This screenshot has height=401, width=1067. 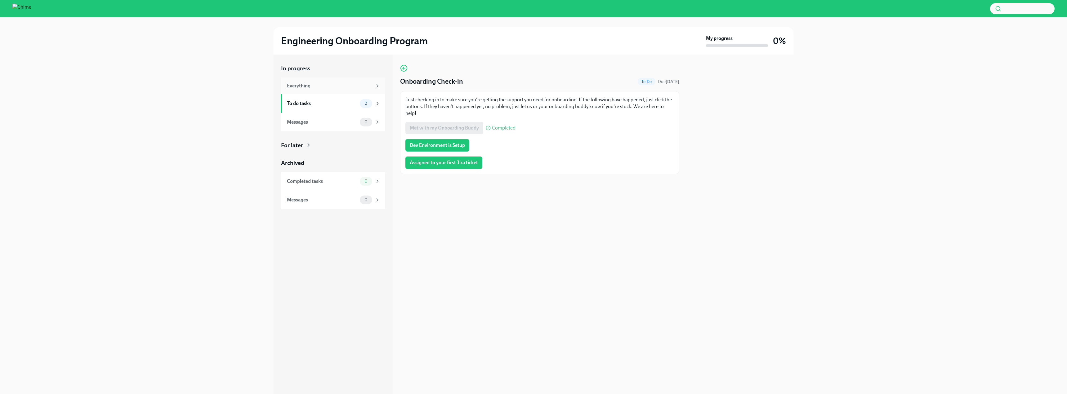 I want to click on div: To do tasks, so click(x=322, y=104).